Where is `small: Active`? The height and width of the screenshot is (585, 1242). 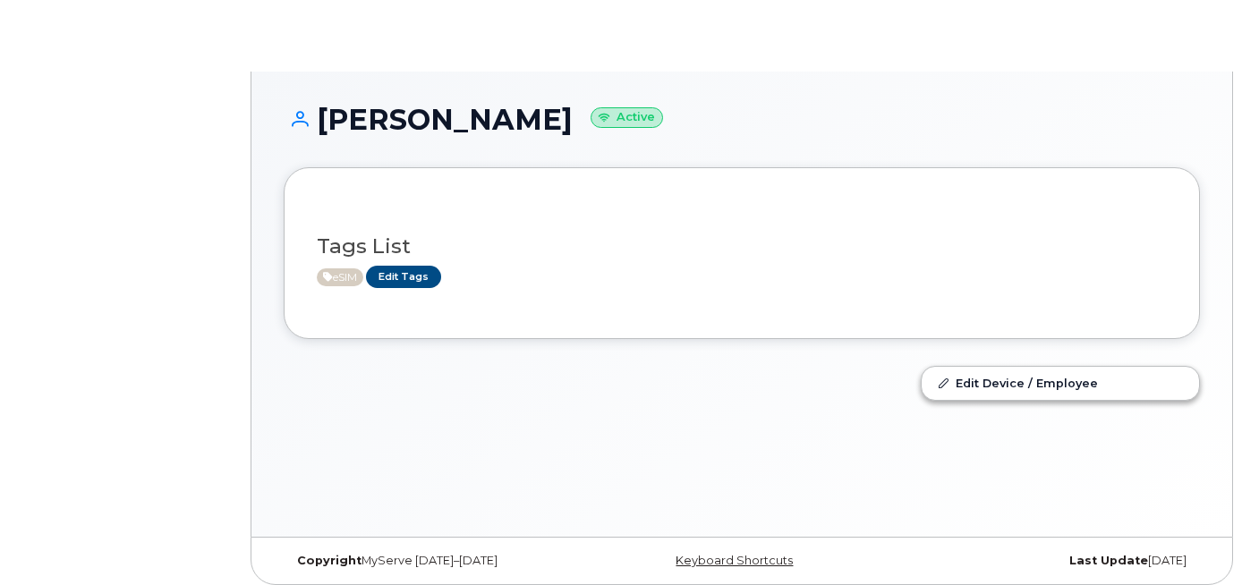
small: Active is located at coordinates (626, 117).